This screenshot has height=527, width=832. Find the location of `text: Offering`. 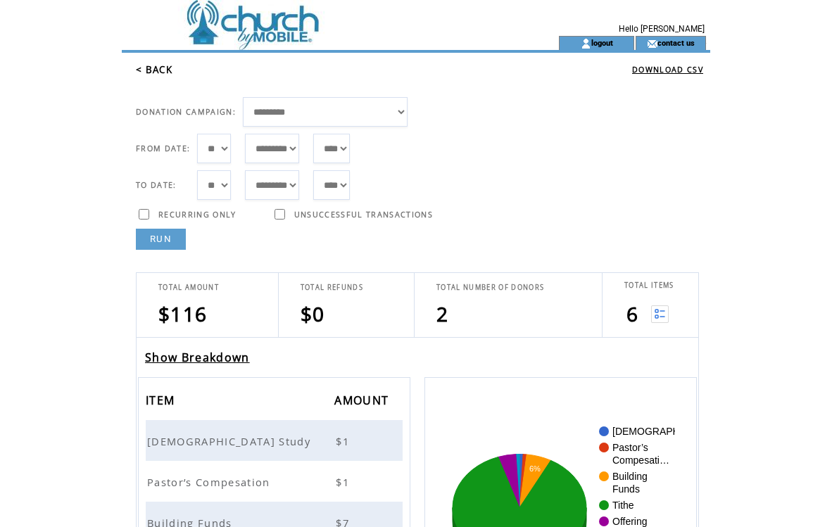

text: Offering is located at coordinates (630, 522).